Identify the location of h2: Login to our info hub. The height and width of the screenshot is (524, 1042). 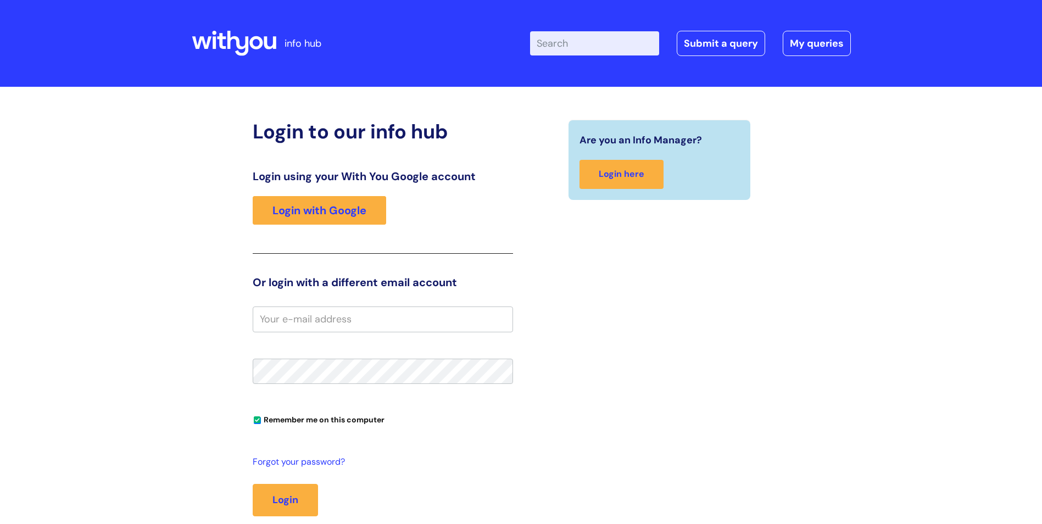
(383, 131).